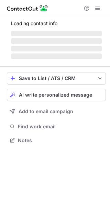 This screenshot has width=110, height=207. Describe the element at coordinates (46, 111) in the screenshot. I see `span: Add to email campaign` at that location.